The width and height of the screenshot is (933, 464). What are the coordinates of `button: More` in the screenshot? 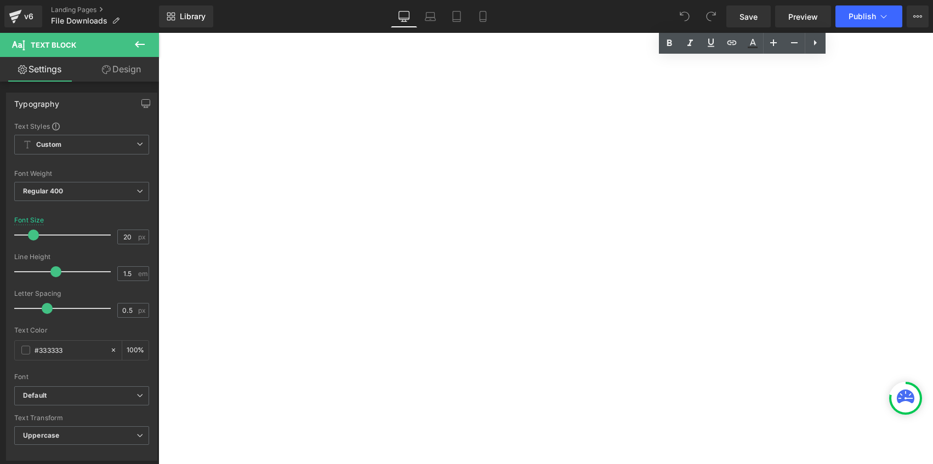 It's located at (917, 16).